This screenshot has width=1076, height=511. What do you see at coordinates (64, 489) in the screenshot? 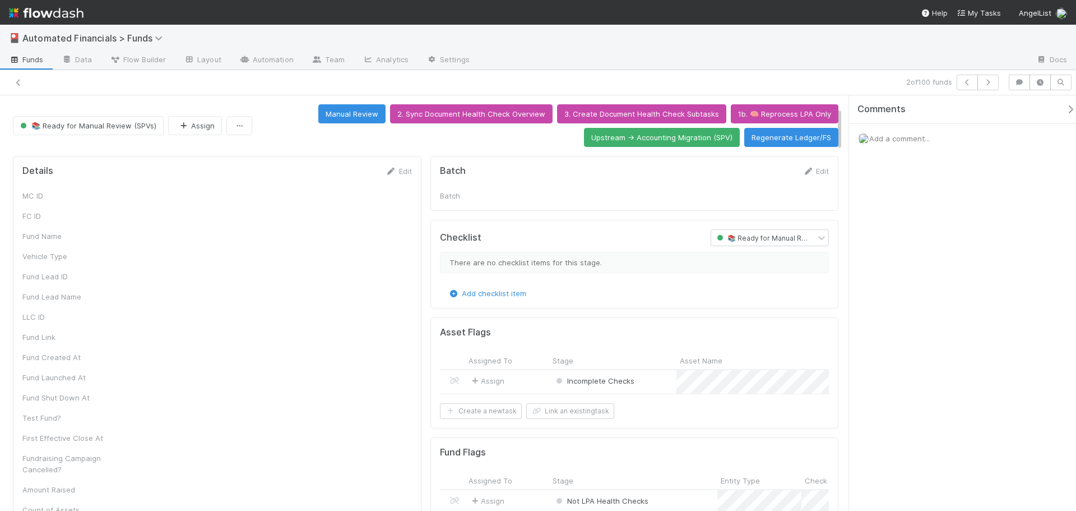
I see `div: Amount Raised` at bounding box center [64, 489].